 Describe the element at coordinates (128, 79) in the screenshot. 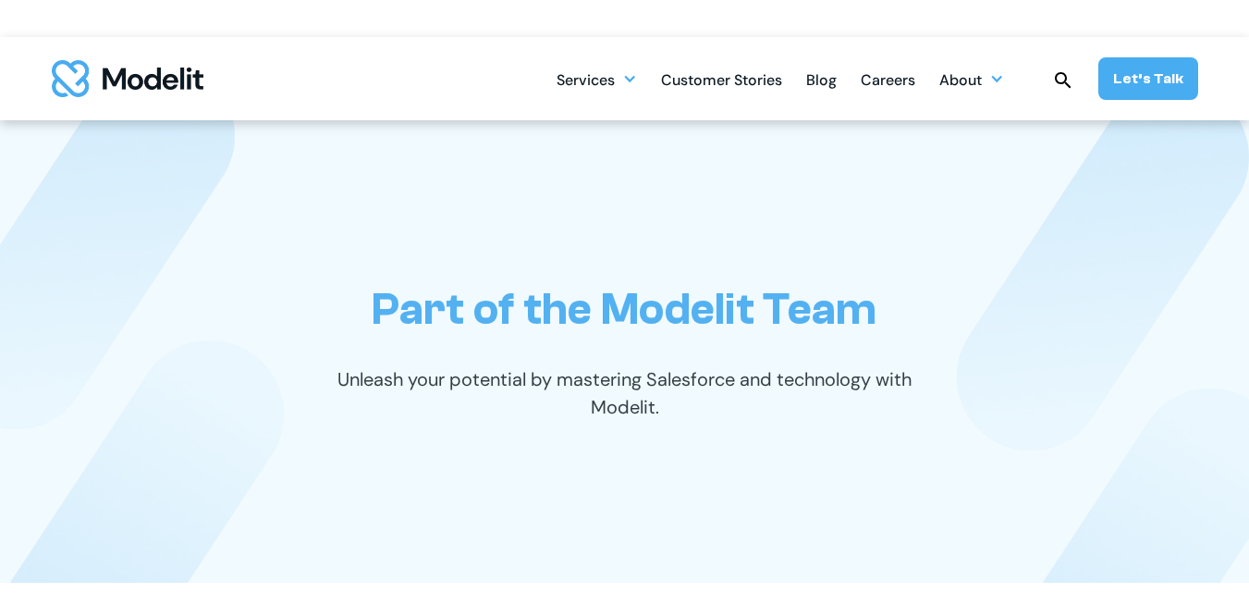

I see `a: home` at that location.